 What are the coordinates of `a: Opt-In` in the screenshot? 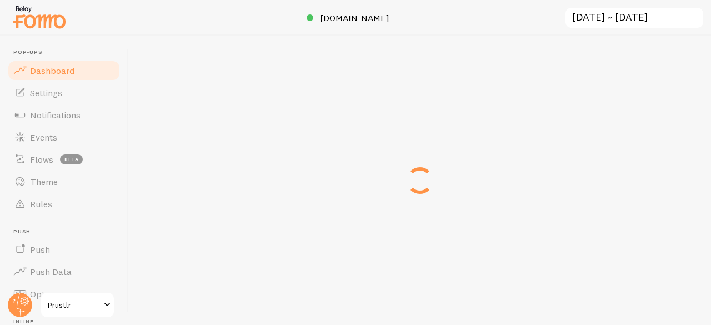 It's located at (64, 294).